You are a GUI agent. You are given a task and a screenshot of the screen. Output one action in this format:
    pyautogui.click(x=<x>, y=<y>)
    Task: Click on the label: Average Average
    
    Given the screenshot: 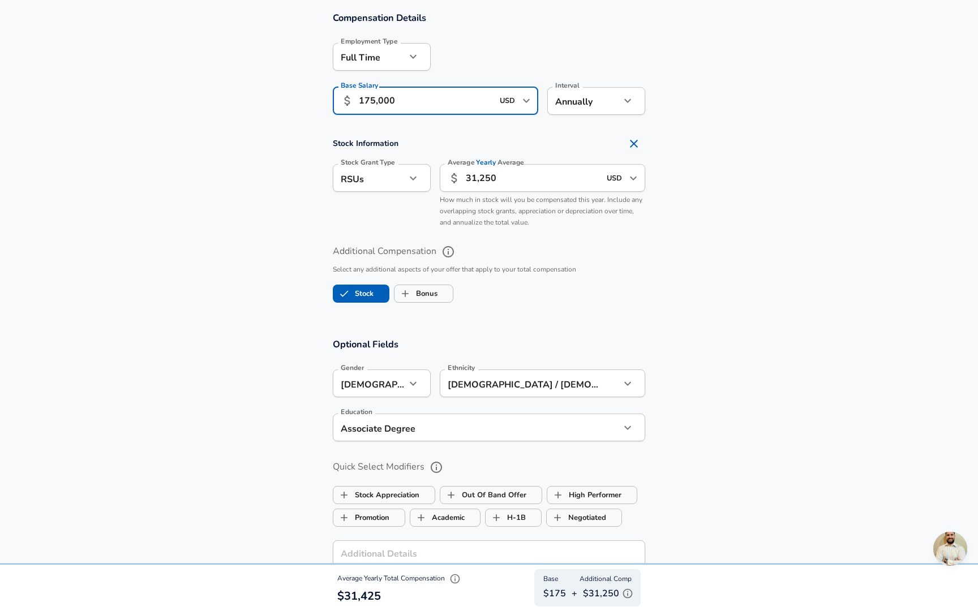 What is the action you would take?
    pyautogui.click(x=486, y=162)
    